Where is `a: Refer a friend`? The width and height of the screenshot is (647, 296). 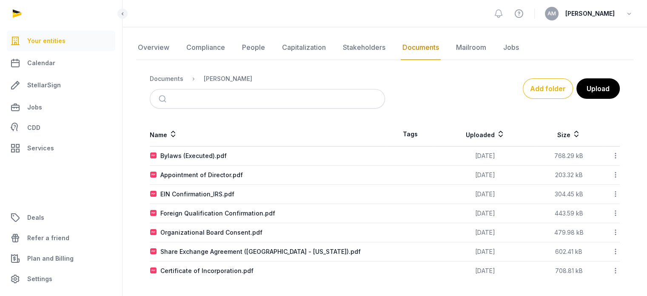
a: Refer a friend is located at coordinates (61, 238).